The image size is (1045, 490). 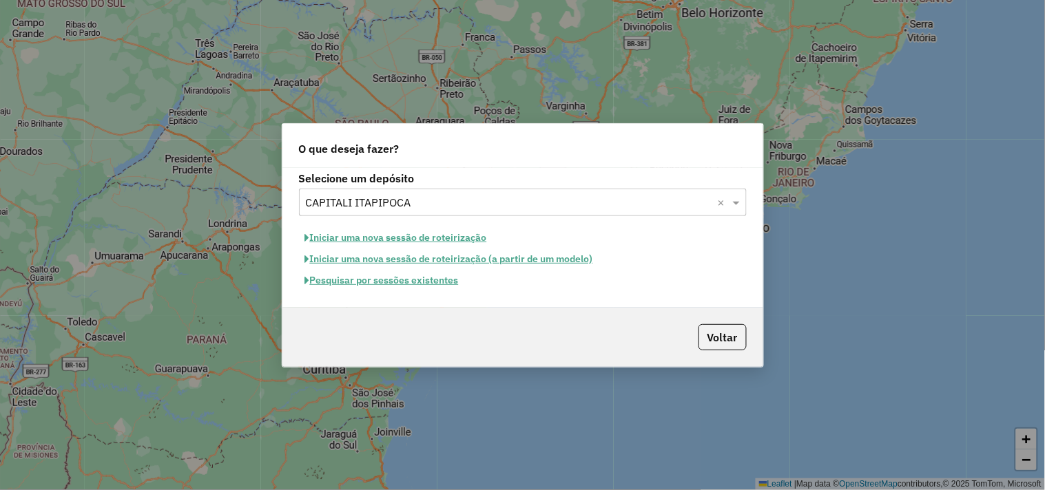 What do you see at coordinates (449, 259) in the screenshot?
I see `button: Iniciar uma nova sessão de roteirização (a partir de um modelo)` at bounding box center [449, 259].